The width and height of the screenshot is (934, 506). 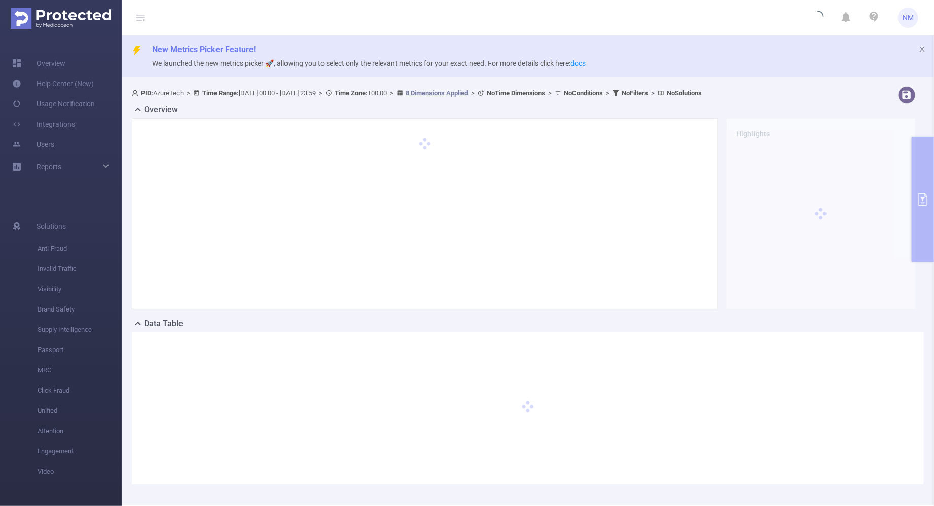 I want to click on span: Supply Intelligence, so click(x=80, y=330).